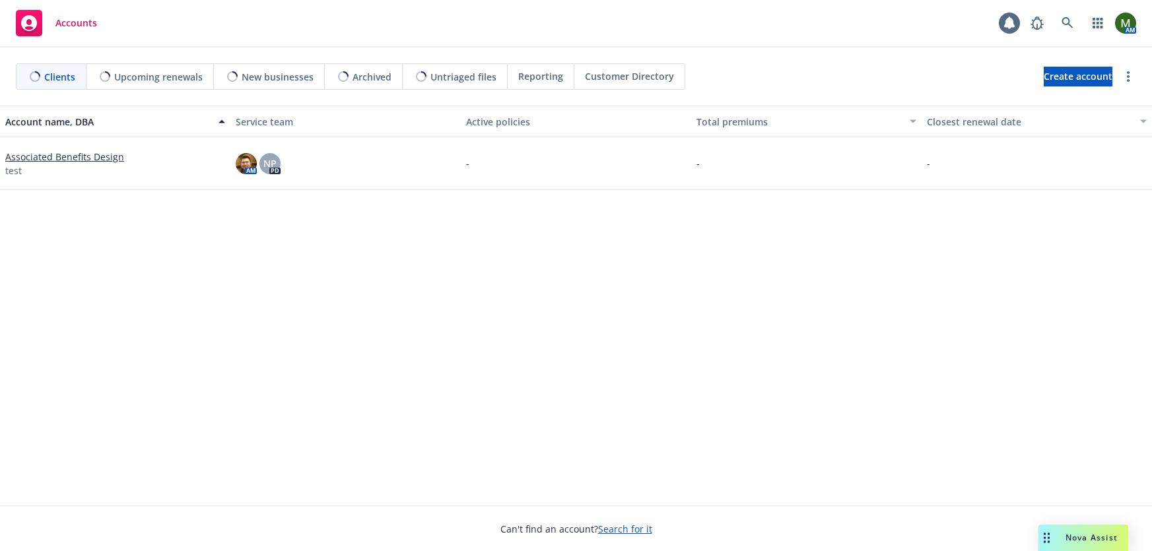 The height and width of the screenshot is (551, 1152). What do you see at coordinates (806, 121) in the screenshot?
I see `button: Total premiums` at bounding box center [806, 121].